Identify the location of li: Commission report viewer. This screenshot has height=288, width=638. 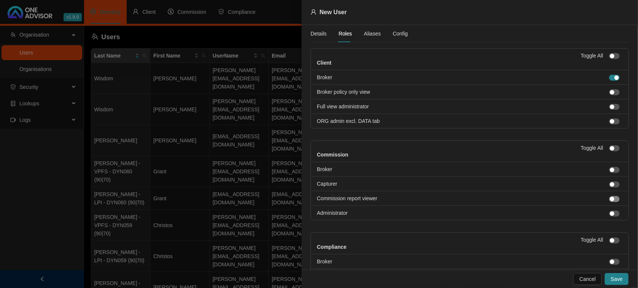
(470, 198).